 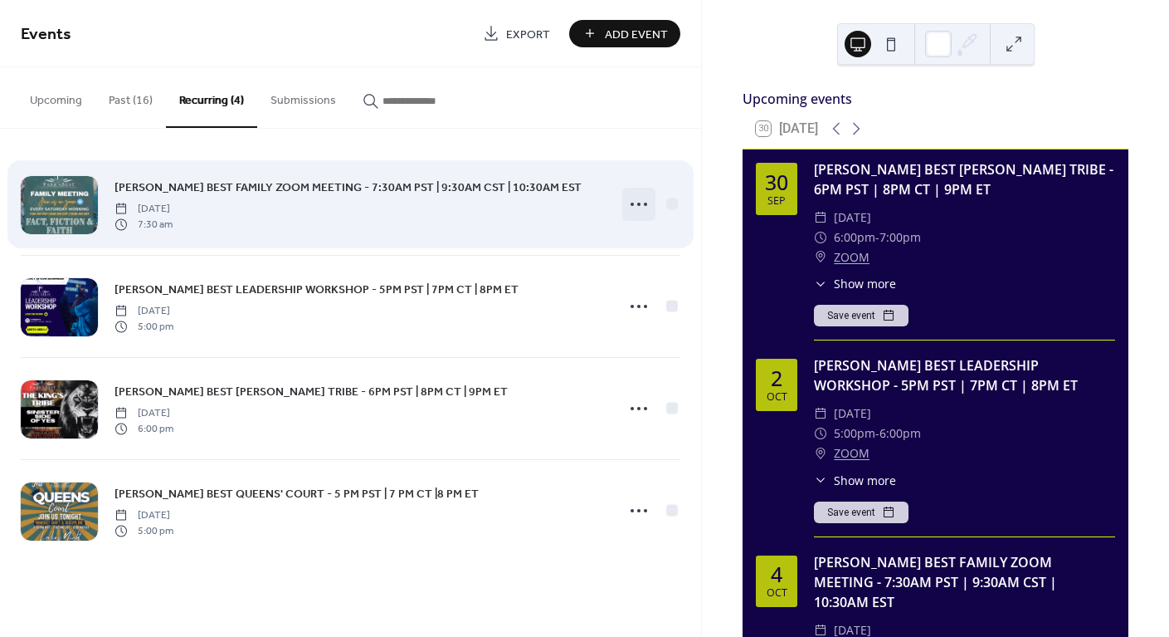 I want to click on div: 30, so click(x=777, y=182).